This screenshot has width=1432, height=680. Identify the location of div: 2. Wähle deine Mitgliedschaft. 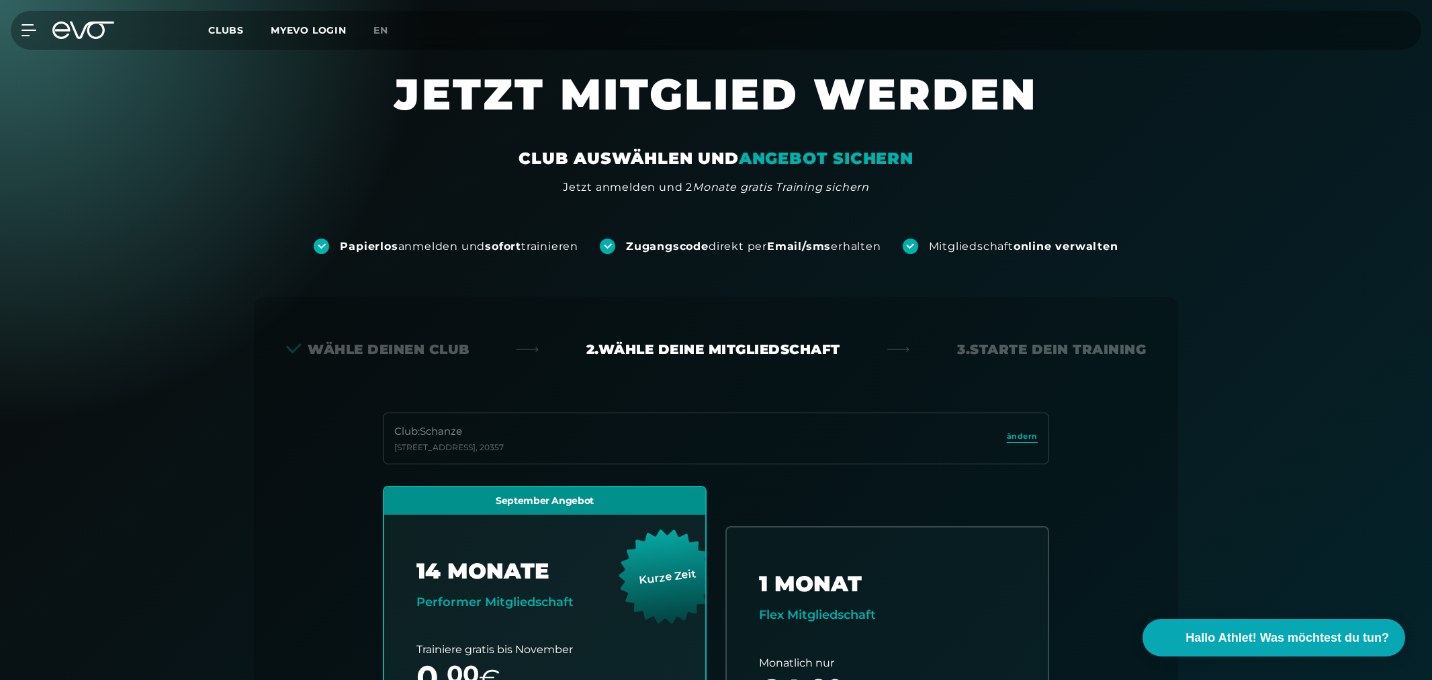
(713, 349).